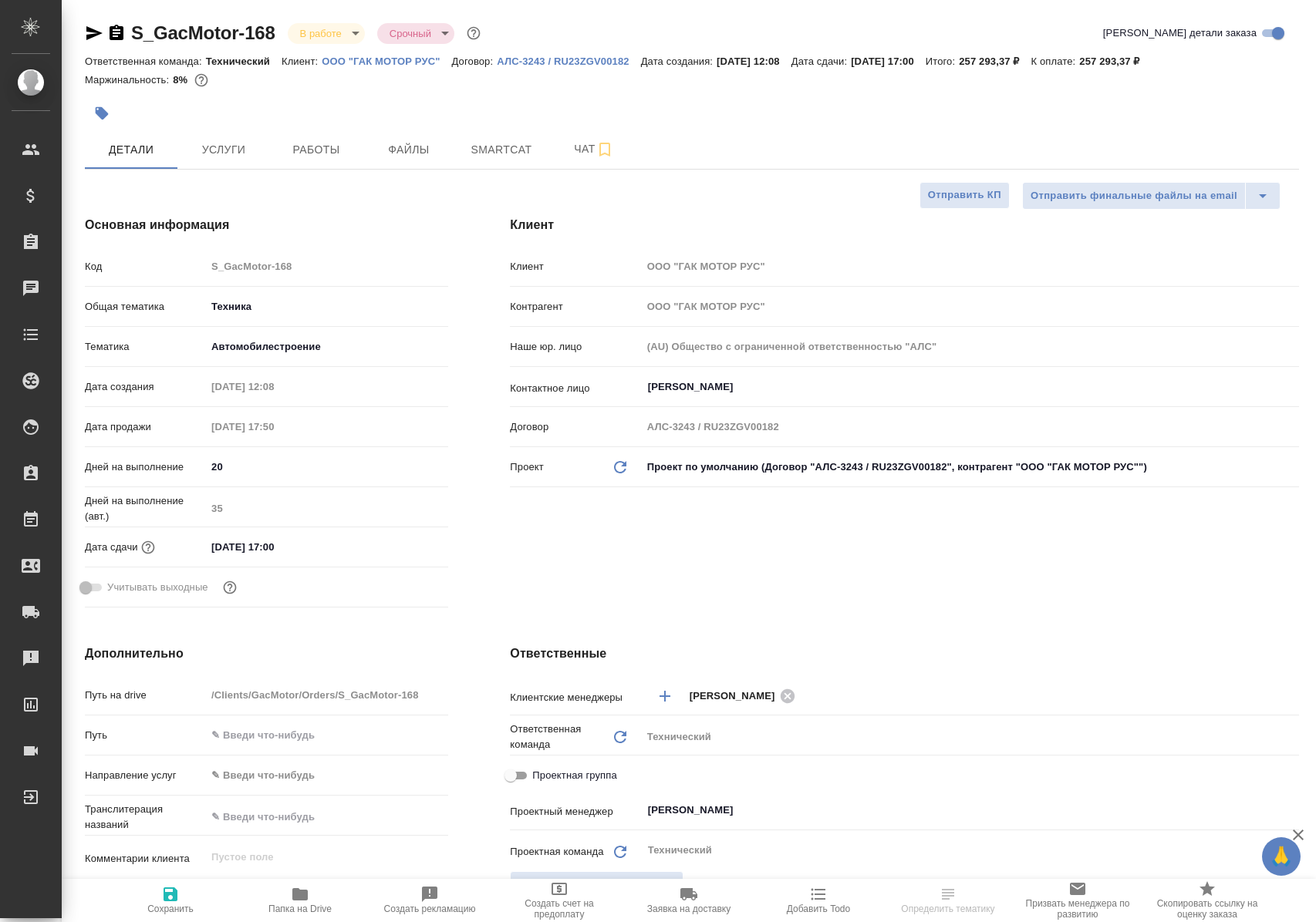 The width and height of the screenshot is (1316, 922). I want to click on span: Заявка на доставку, so click(689, 909).